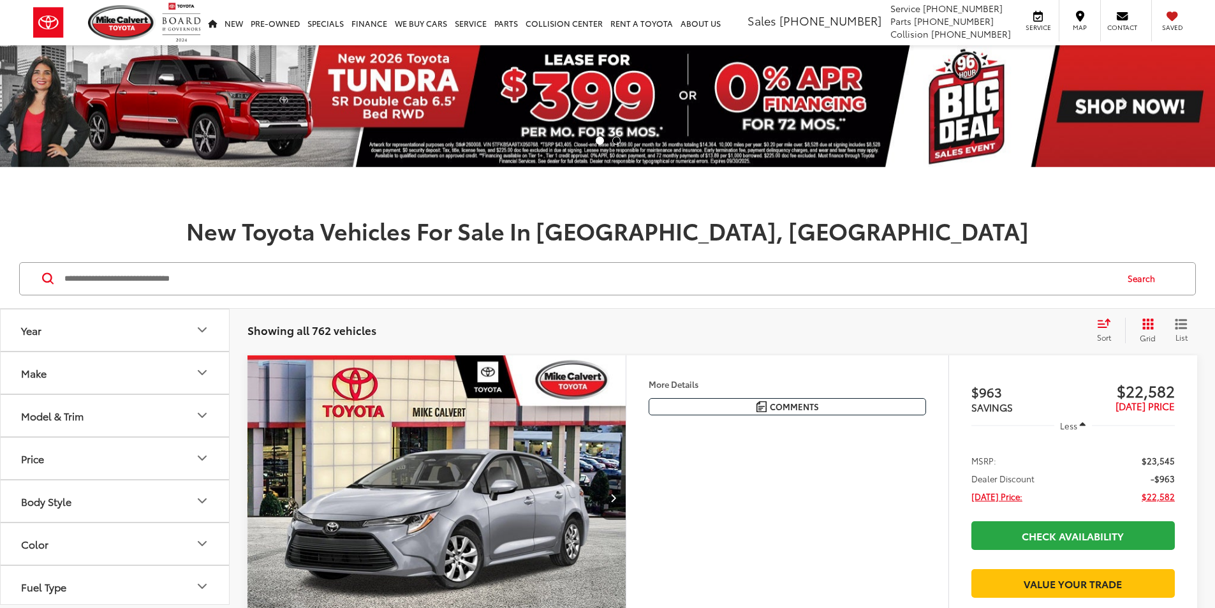 The height and width of the screenshot is (608, 1215). Describe the element at coordinates (761, 406) in the screenshot. I see `img: Comments` at that location.